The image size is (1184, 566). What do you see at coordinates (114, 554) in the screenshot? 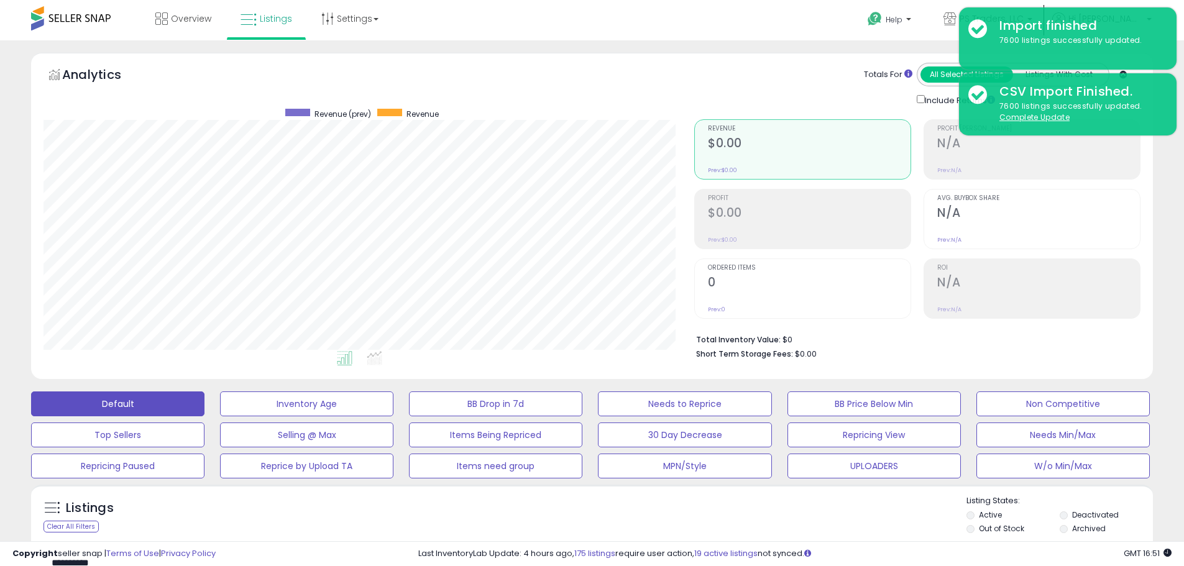
I see `div: seller snap | |` at bounding box center [114, 554].